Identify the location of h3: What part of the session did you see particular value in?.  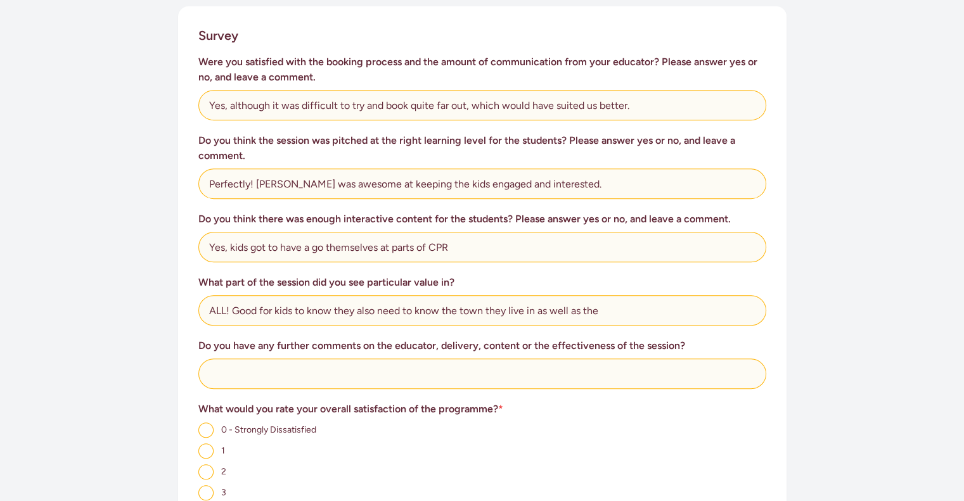
(482, 283).